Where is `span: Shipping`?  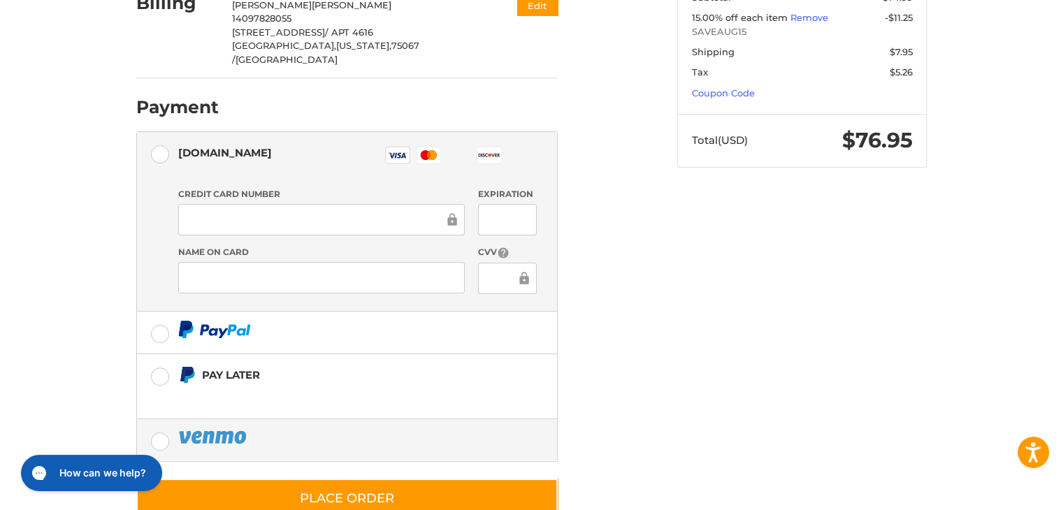
span: Shipping is located at coordinates (713, 52).